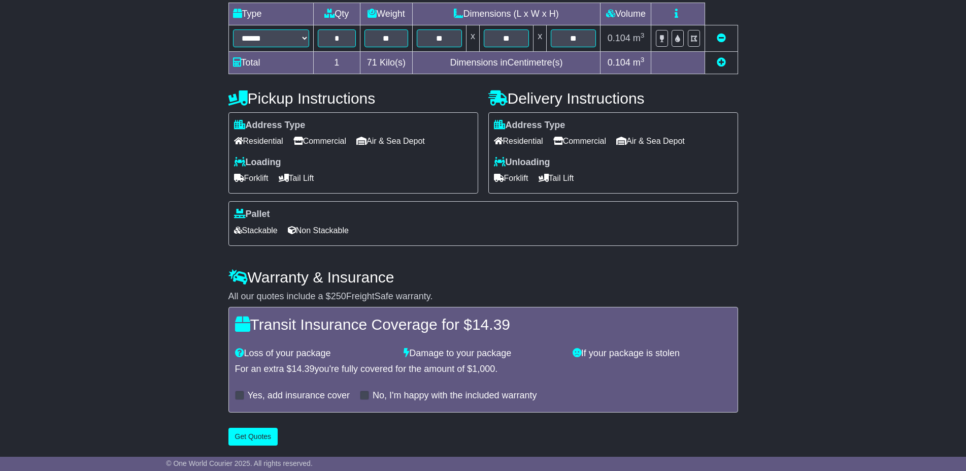  What do you see at coordinates (483, 324) in the screenshot?
I see `h4: Transit Insurance Coverage for $` at bounding box center [483, 324].